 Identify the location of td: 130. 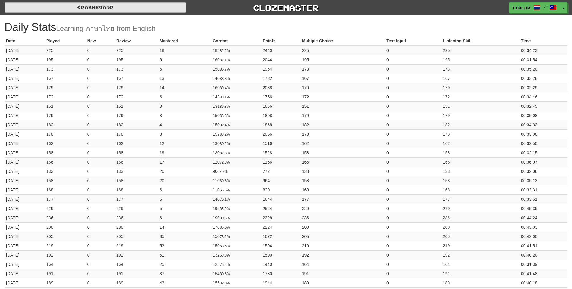
(236, 143).